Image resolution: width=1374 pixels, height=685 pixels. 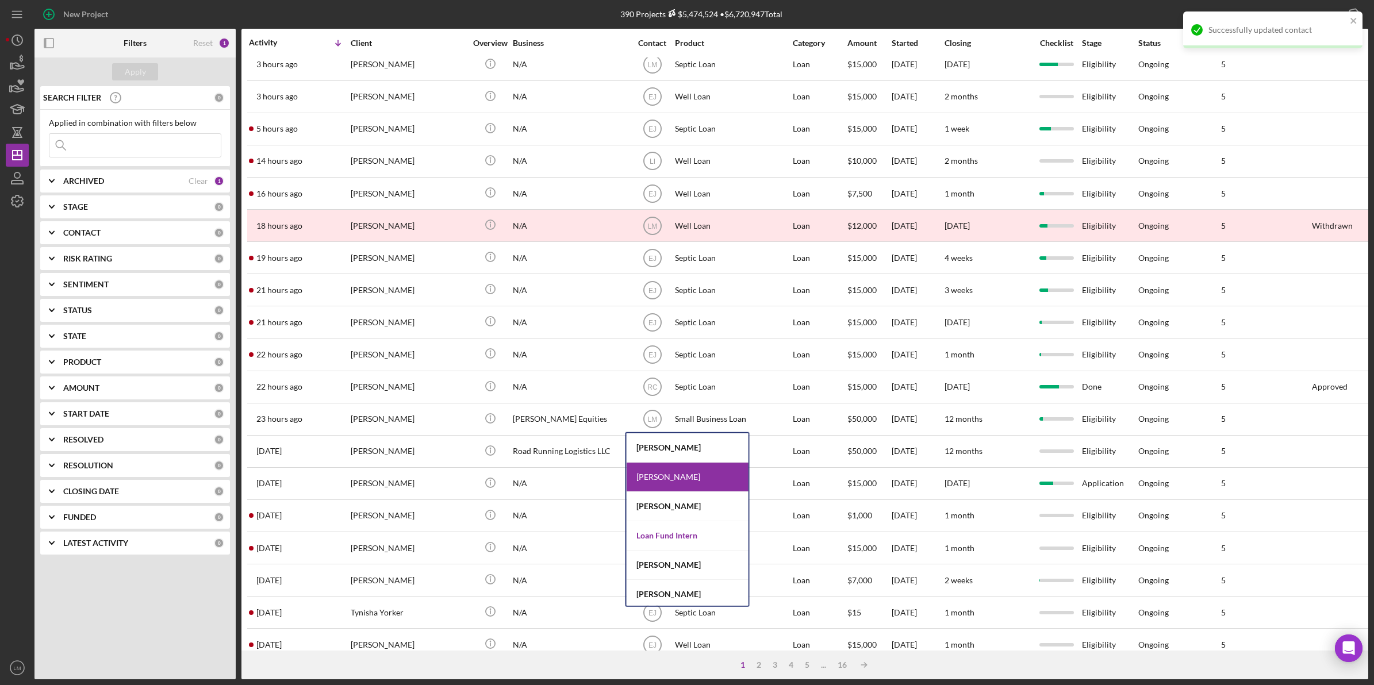 What do you see at coordinates (819, 43) in the screenshot?
I see `div: Category` at bounding box center [819, 43].